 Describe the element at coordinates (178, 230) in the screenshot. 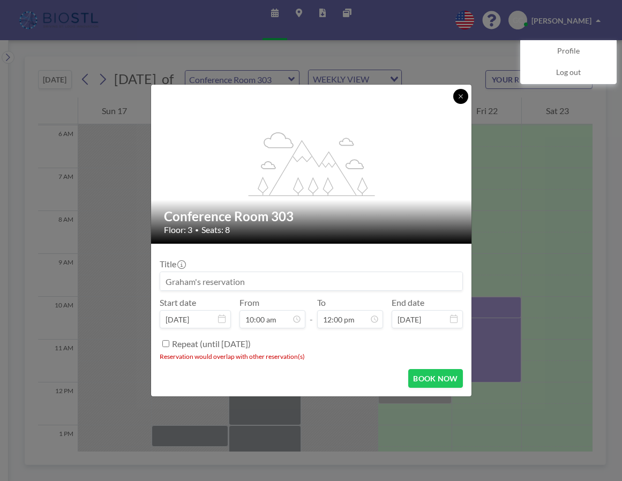

I see `span: Floor: 3` at that location.